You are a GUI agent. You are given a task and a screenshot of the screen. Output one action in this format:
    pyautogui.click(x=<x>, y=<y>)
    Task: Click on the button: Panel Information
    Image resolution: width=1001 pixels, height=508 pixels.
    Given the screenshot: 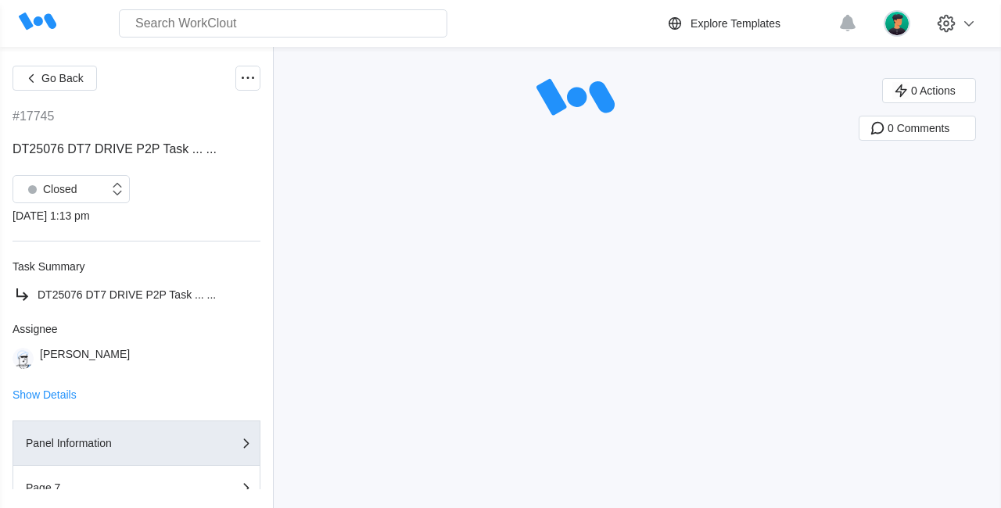 What is the action you would take?
    pyautogui.click(x=136, y=444)
    